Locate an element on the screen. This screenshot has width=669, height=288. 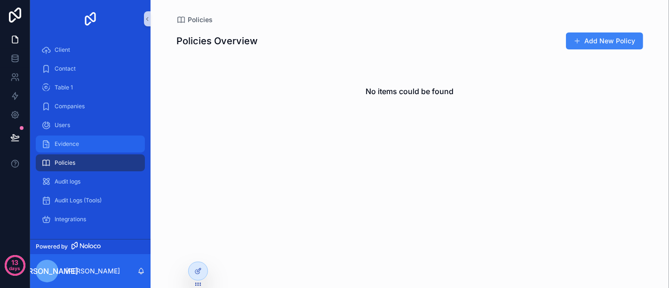
h2: No items could be found is located at coordinates (410, 91).